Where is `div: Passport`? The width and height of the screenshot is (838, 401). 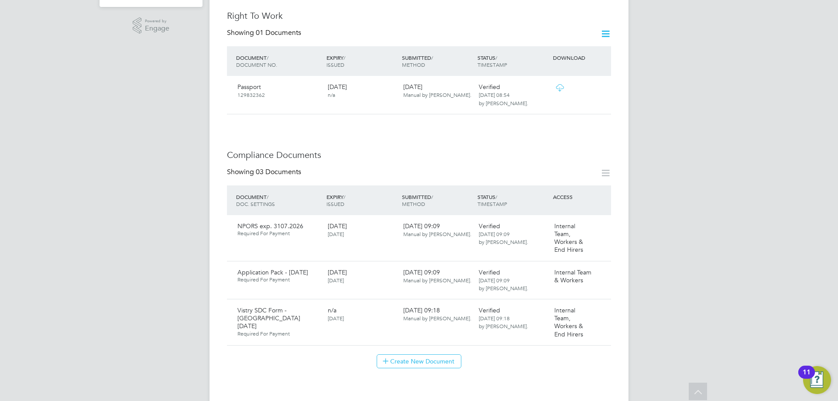 div: Passport is located at coordinates (279, 91).